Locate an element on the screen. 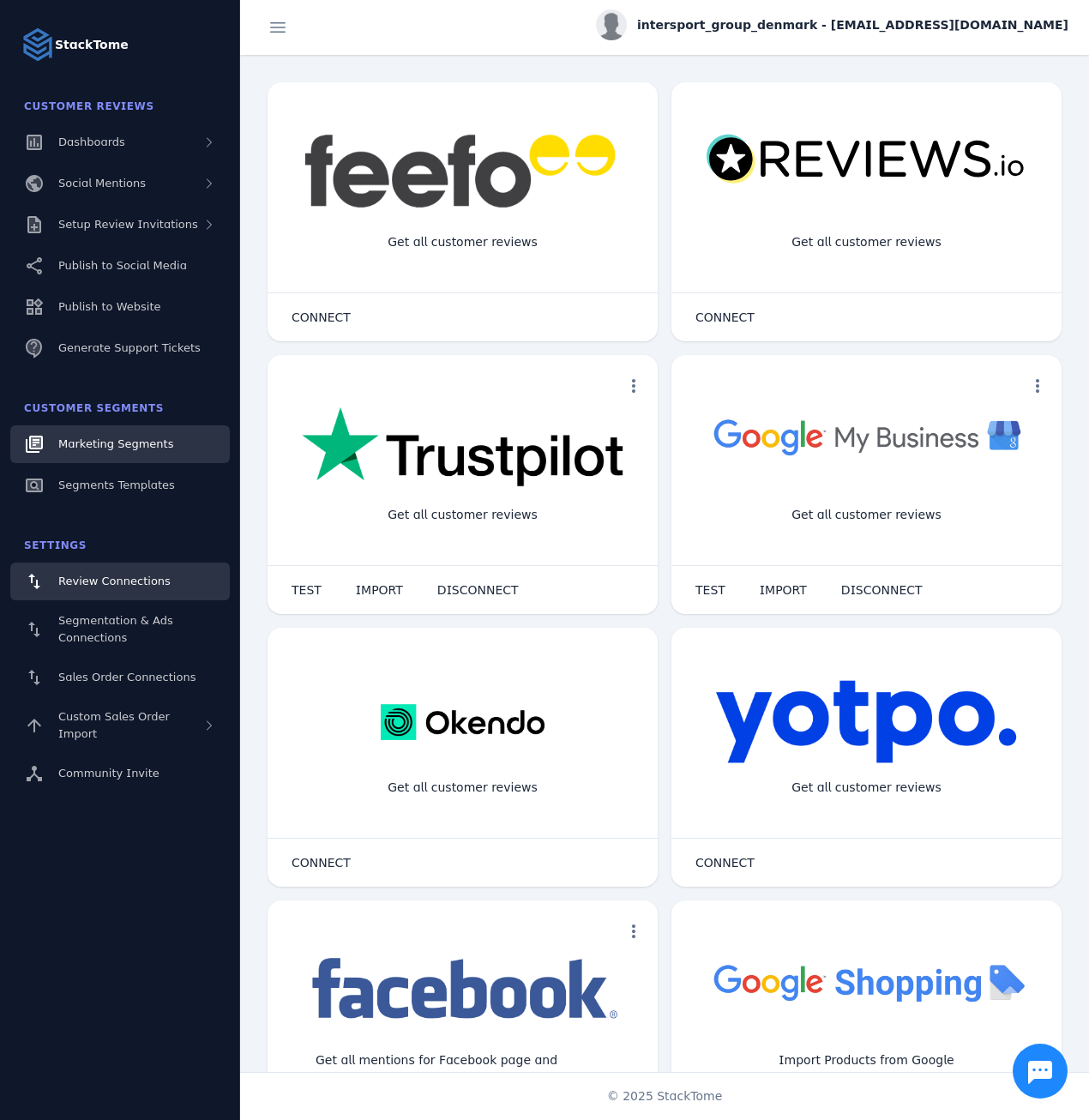  a: Segmentation & Ads Connections is located at coordinates (120, 630).